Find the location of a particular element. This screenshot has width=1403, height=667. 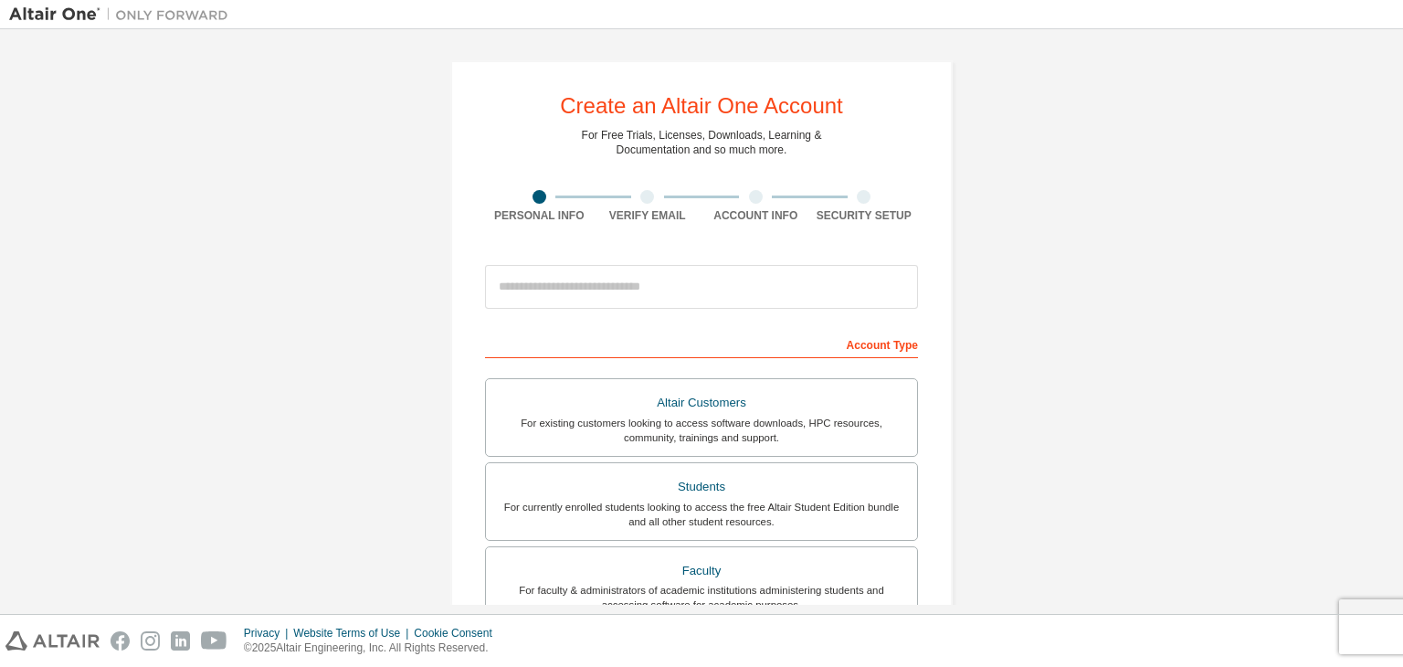

div: For faculty & administrators of academic institutions administering students and accessing softwa... is located at coordinates (702, 597).